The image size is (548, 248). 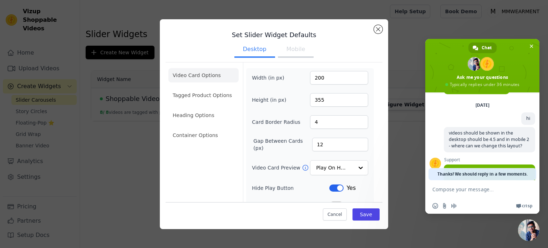 What do you see at coordinates (435, 206) in the screenshot?
I see `span: Insert an emoji` at bounding box center [435, 206].